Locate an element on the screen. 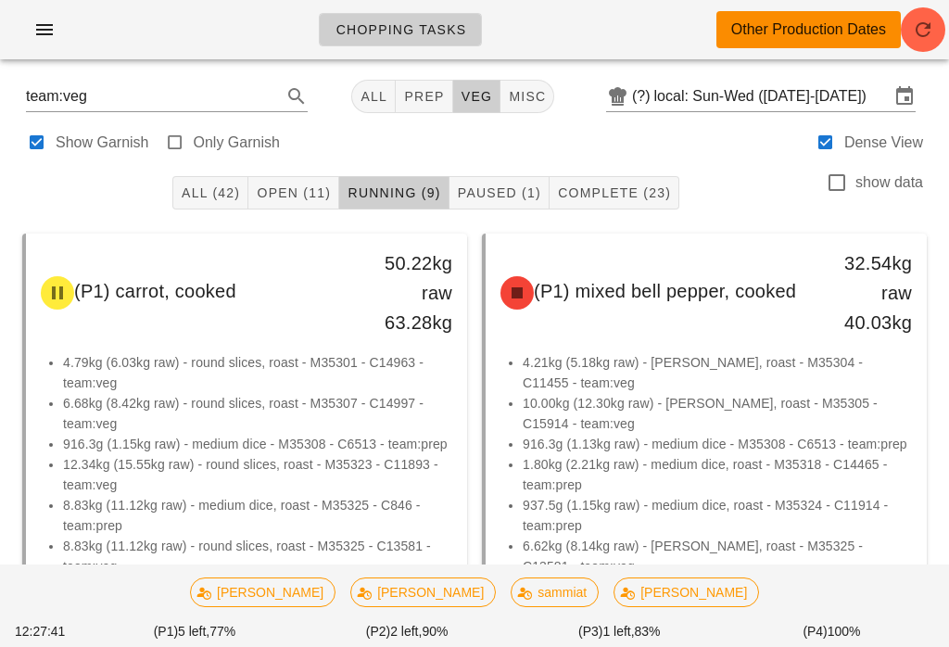  span: All (42) is located at coordinates (210, 193).